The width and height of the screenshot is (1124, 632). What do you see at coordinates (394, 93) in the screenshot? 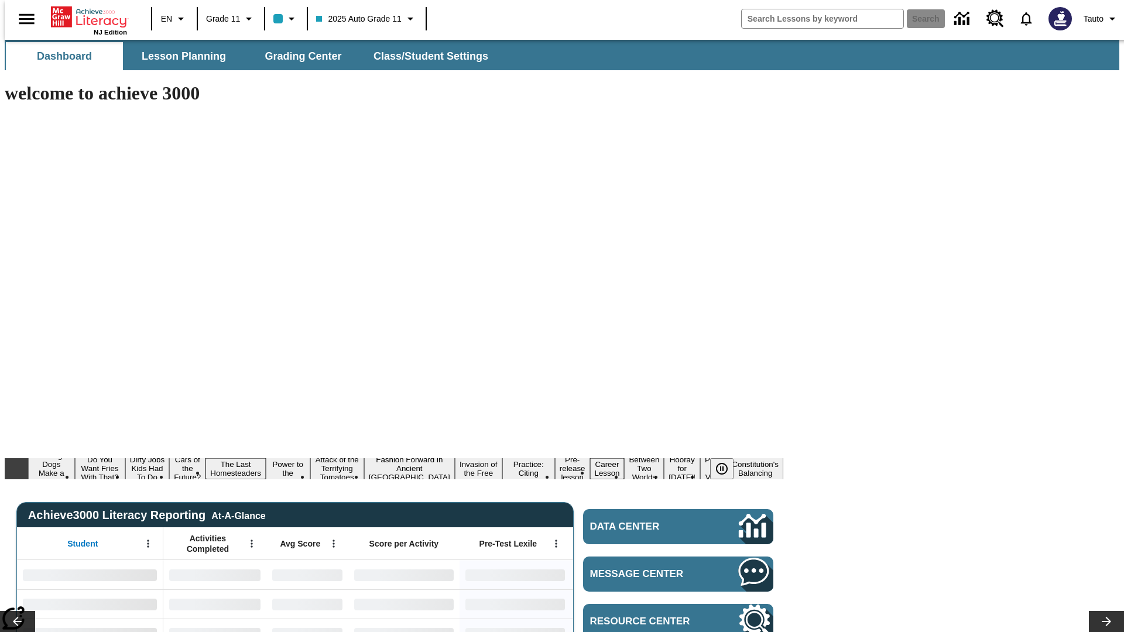
I see `h1: welcome to achieve 3000` at bounding box center [394, 93].